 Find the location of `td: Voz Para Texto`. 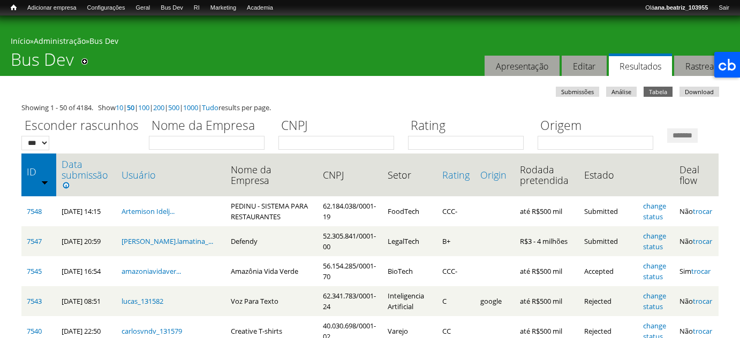

td: Voz Para Texto is located at coordinates (271, 301).